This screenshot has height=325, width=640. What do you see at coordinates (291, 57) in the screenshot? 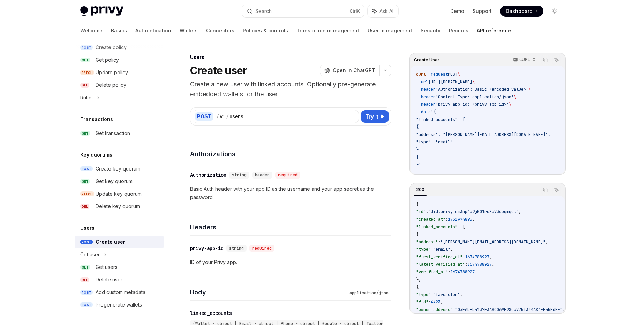
I see `div: Users` at bounding box center [291, 57].